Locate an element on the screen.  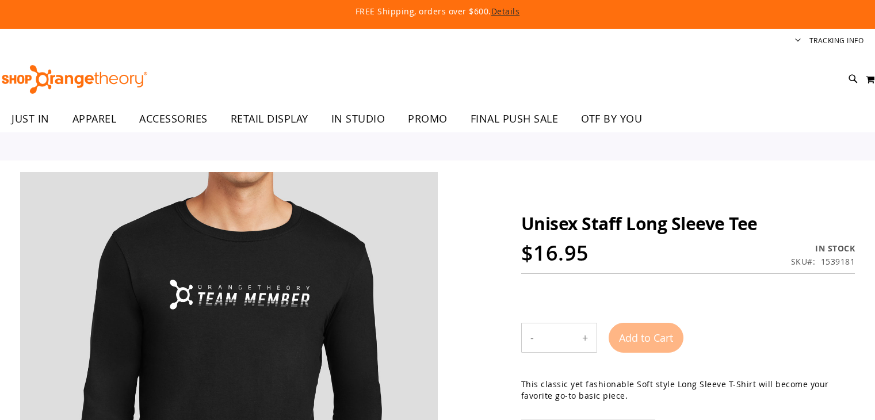
span: IN STUDIO is located at coordinates (359, 119).